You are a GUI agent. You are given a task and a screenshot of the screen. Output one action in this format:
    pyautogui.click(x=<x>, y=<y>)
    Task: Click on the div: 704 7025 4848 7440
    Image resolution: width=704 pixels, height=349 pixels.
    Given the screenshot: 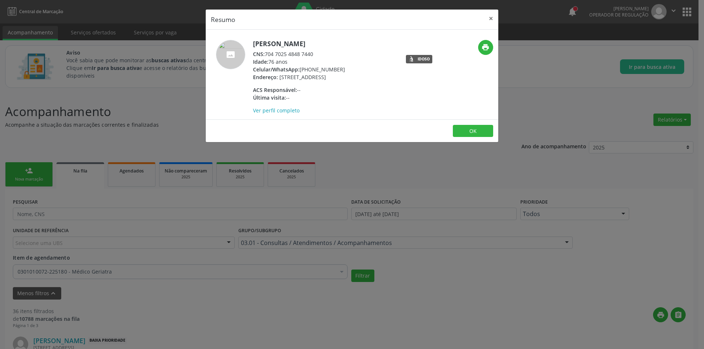 What is the action you would take?
    pyautogui.click(x=299, y=54)
    